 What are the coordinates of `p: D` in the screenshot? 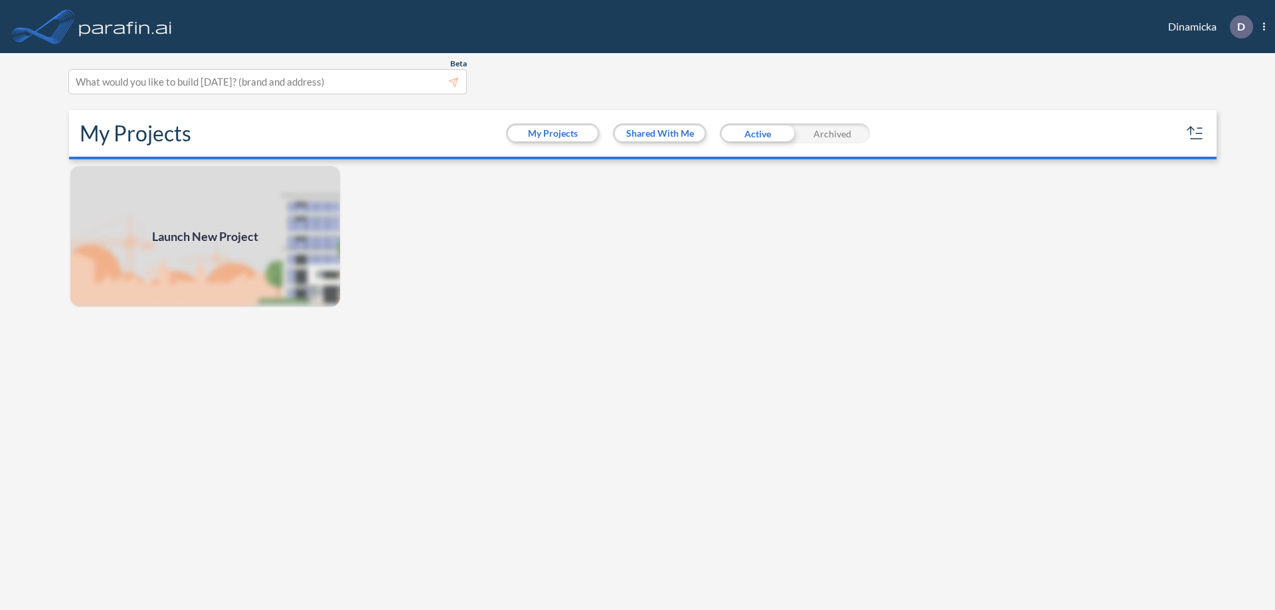 It's located at (1241, 27).